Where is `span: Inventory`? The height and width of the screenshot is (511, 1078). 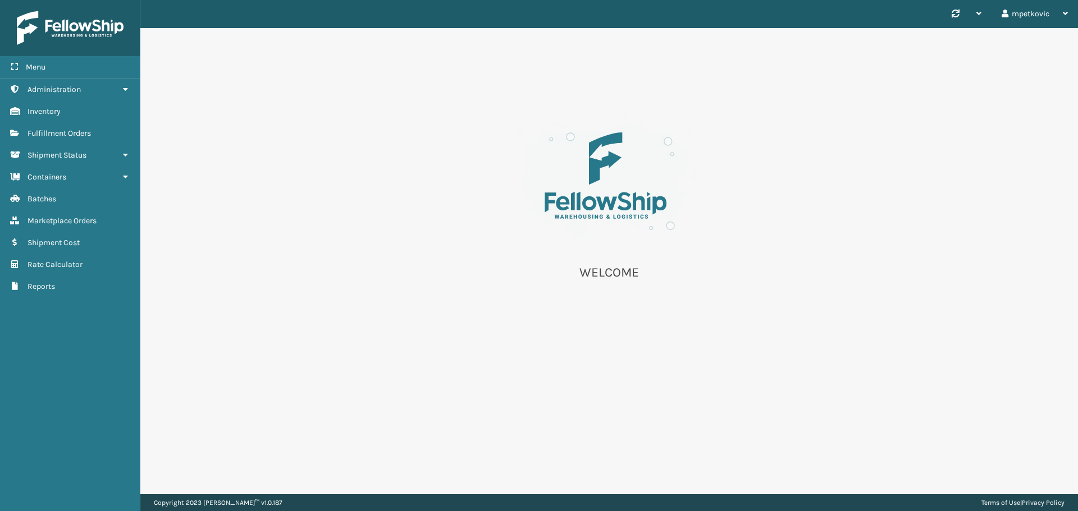
span: Inventory is located at coordinates (44, 111).